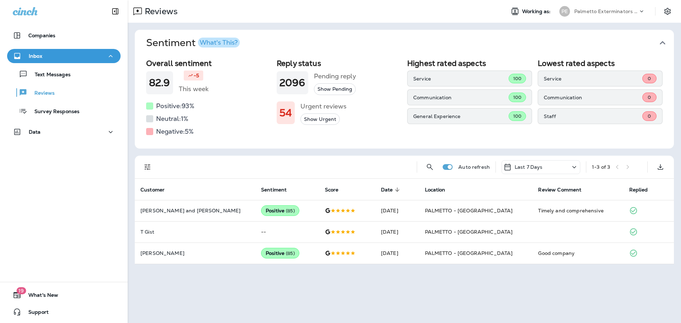 The width and height of the screenshot is (681, 323). What do you see at coordinates (410, 43) in the screenshot?
I see `button: SentimentWhat's This?` at bounding box center [410, 43].